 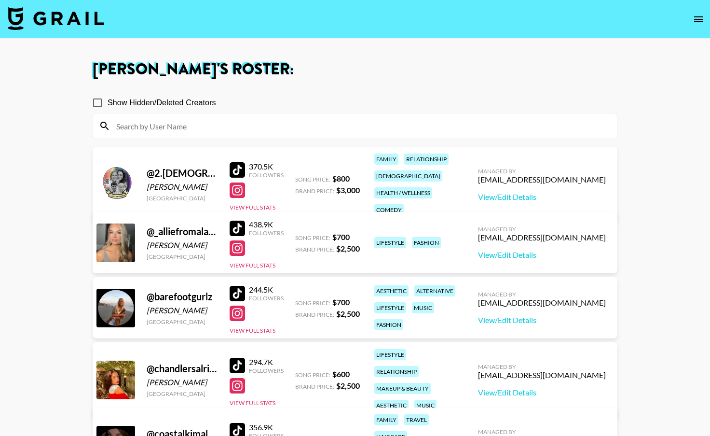 What do you see at coordinates (182, 296) in the screenshot?
I see `div: @ barefootgurlz` at bounding box center [182, 296].